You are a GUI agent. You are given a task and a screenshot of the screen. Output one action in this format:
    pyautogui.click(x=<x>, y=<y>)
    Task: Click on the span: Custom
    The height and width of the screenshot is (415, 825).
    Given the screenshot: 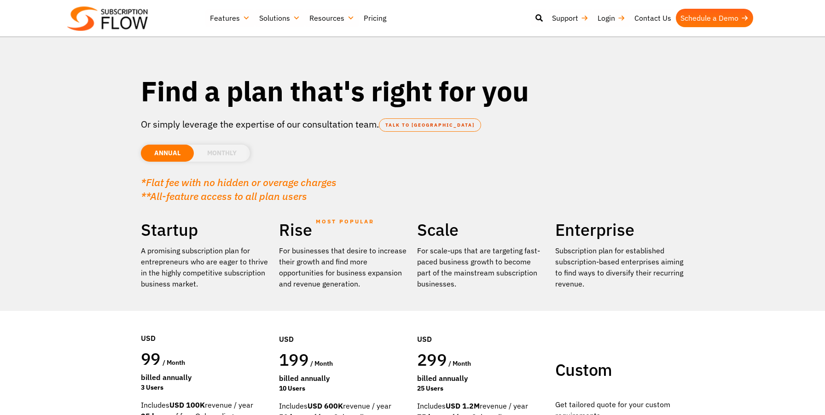 What is the action you would take?
    pyautogui.click(x=584, y=369)
    